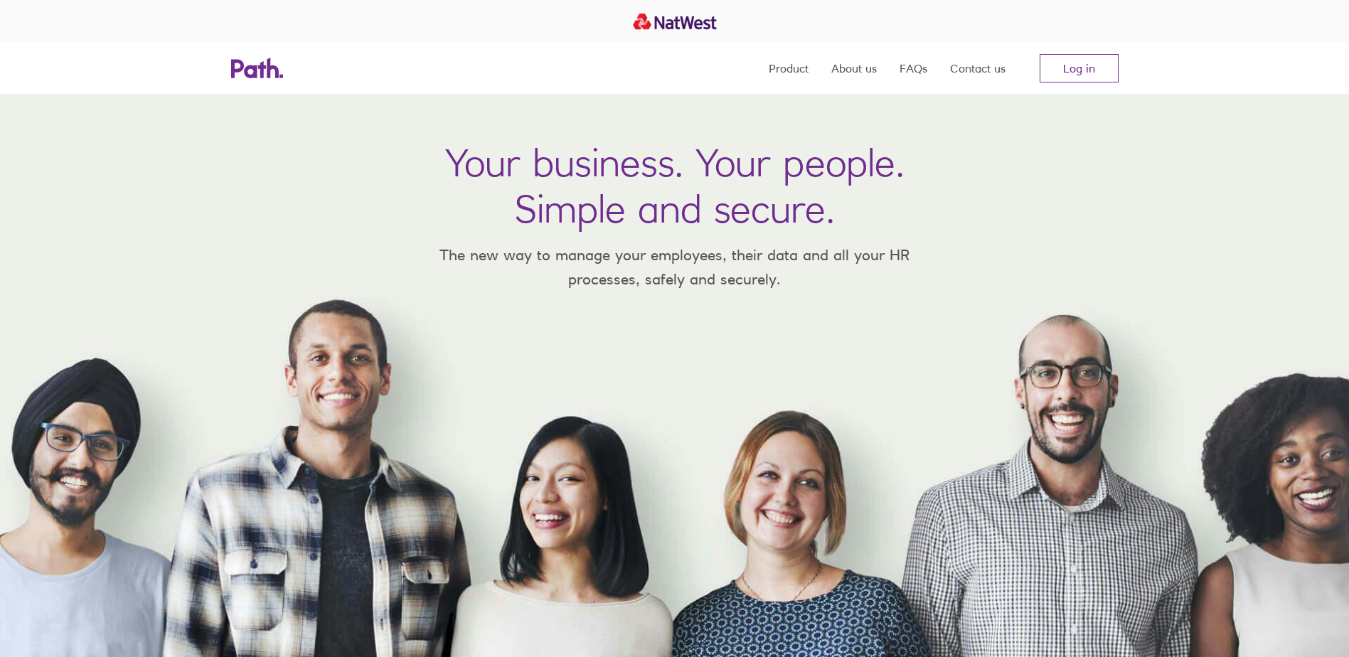 Image resolution: width=1349 pixels, height=657 pixels. I want to click on a: About us, so click(854, 68).